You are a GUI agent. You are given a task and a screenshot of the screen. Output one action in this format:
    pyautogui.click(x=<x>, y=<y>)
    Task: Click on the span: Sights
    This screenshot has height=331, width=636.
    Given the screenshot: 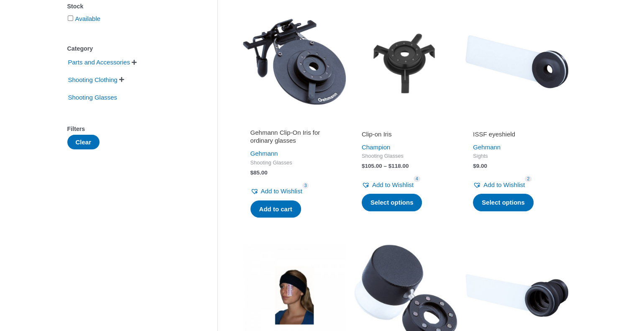 What is the action you would take?
    pyautogui.click(x=517, y=156)
    